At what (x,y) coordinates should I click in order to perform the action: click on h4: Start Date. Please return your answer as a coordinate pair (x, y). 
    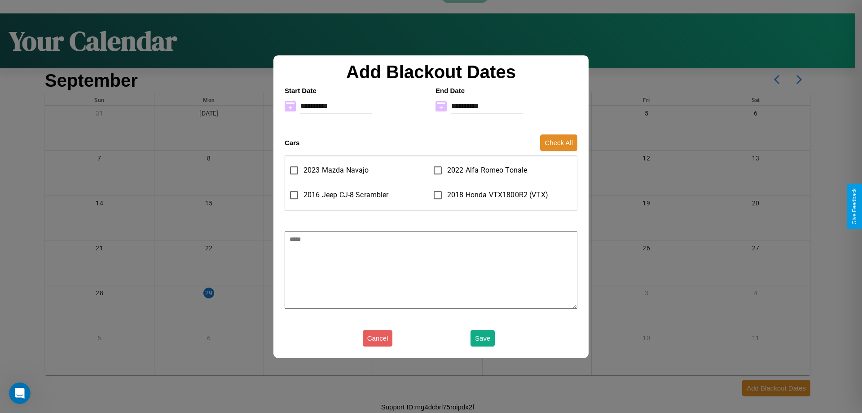
    Looking at the image, I should click on (356, 90).